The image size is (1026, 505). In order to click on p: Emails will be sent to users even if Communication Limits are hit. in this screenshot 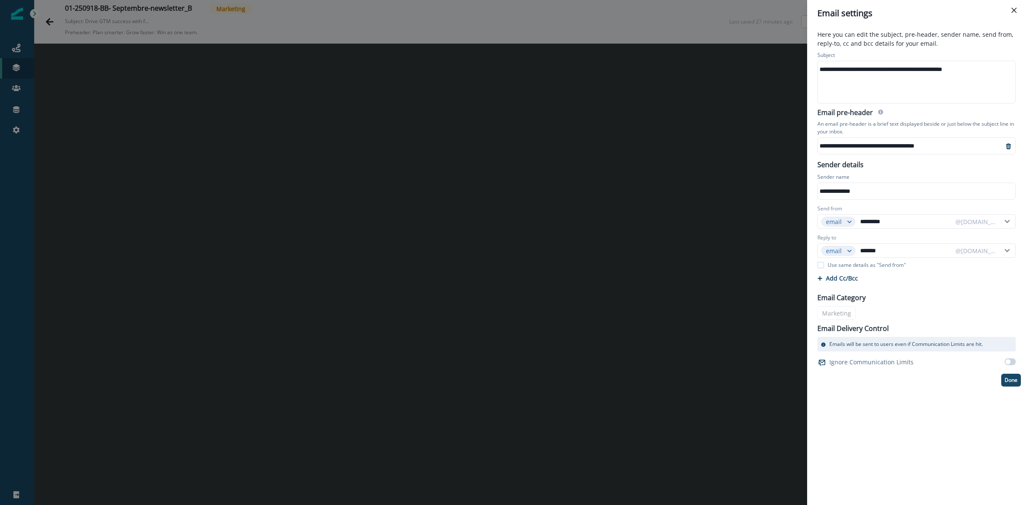, I will do `click(906, 344)`.